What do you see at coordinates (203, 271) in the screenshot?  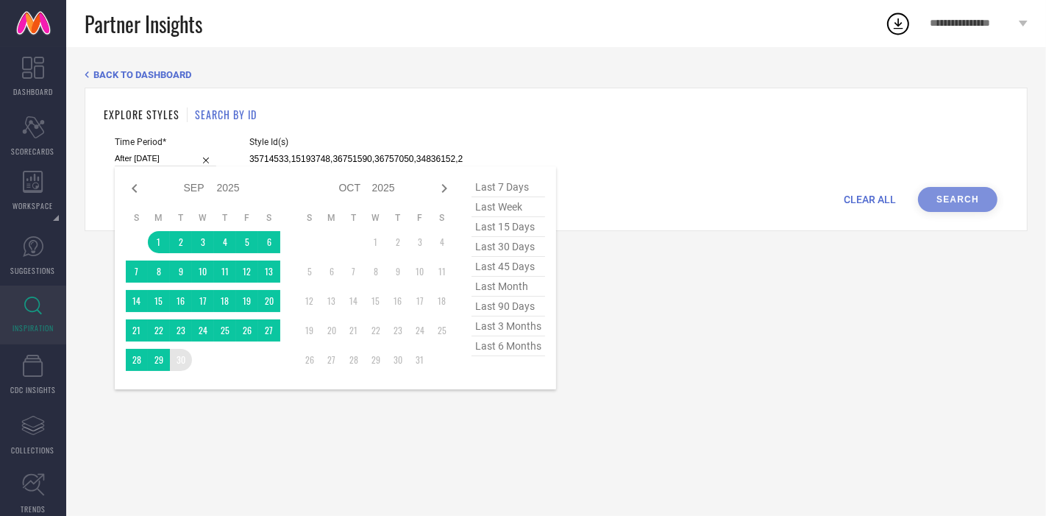 I see `td: Wed Sep 10 2025` at bounding box center [203, 271].